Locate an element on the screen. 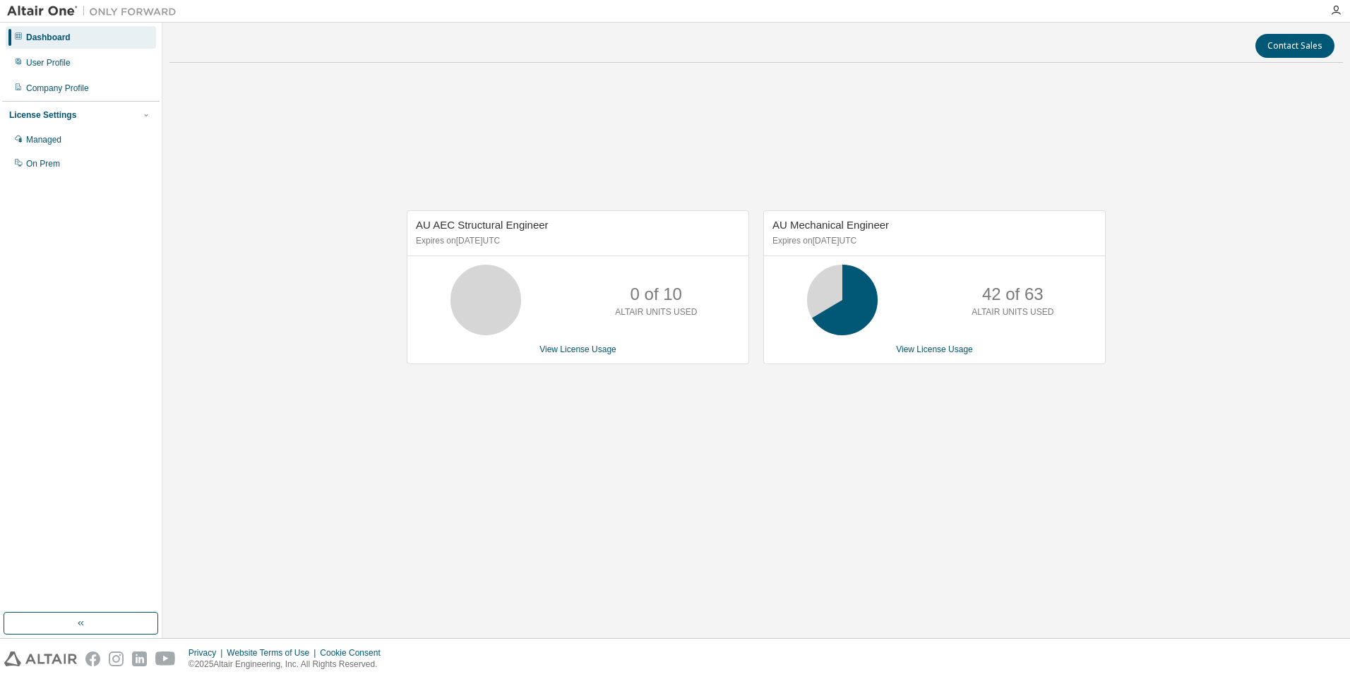  img: instagram.svg is located at coordinates (116, 659).